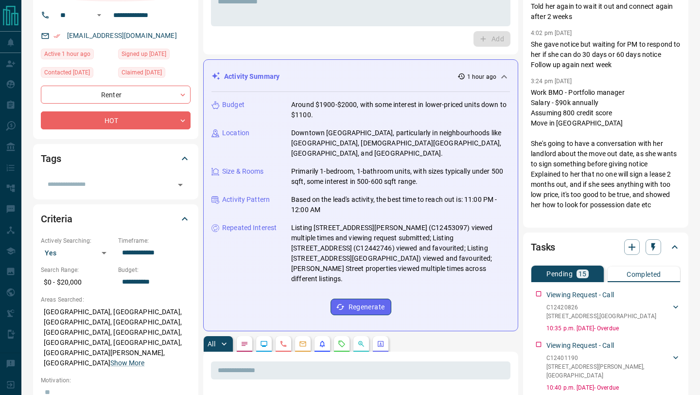 The image size is (700, 395). I want to click on h2: Tags, so click(51, 158).